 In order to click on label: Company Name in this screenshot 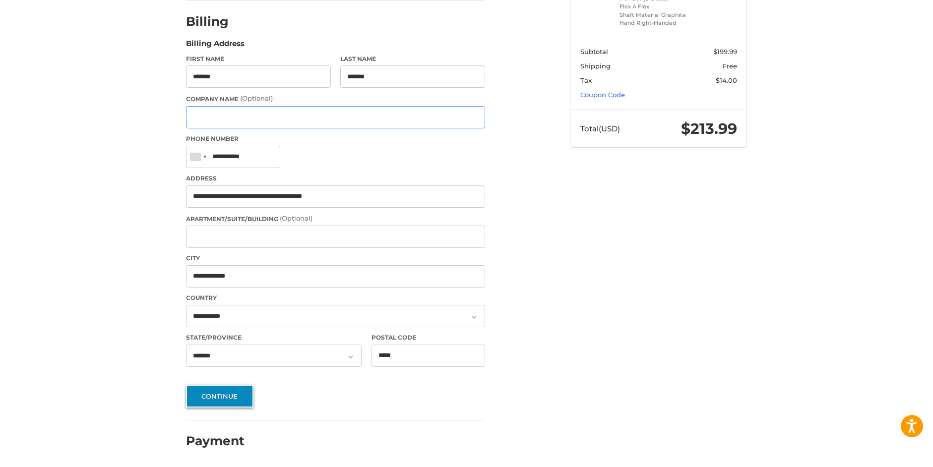, I will do `click(335, 99)`.